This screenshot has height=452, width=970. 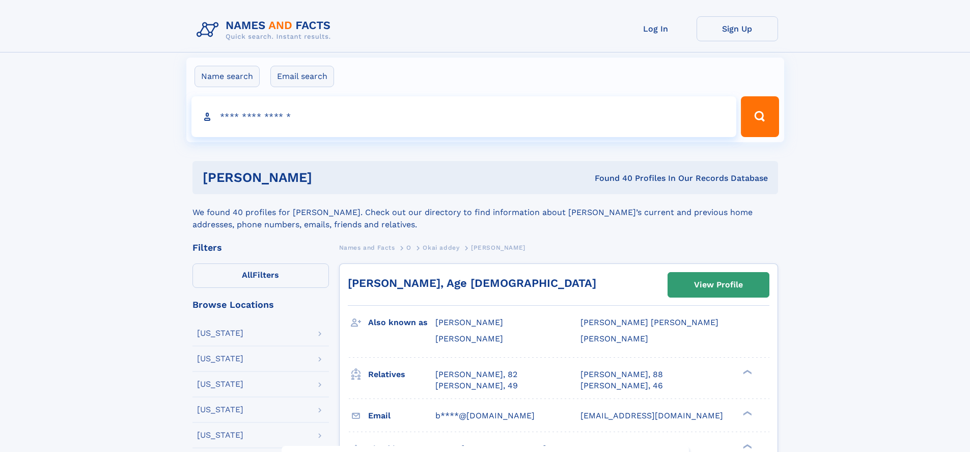 What do you see at coordinates (302, 76) in the screenshot?
I see `label: Email search` at bounding box center [302, 76].